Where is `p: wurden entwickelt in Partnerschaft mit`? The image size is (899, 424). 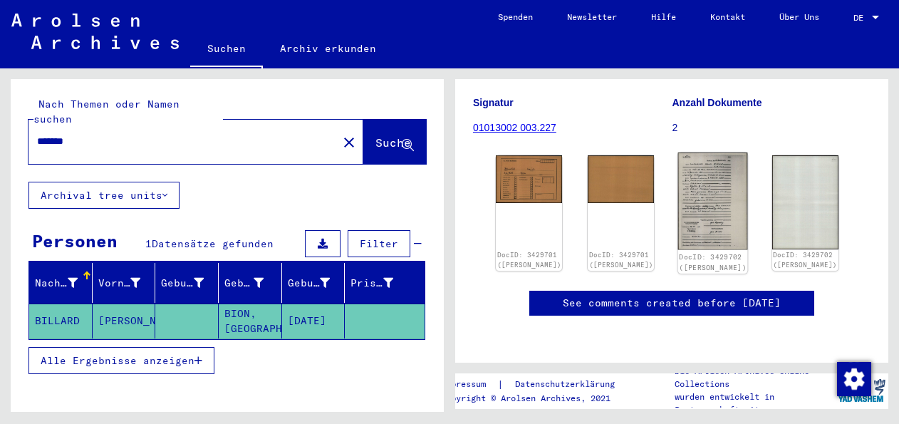 p: wurden entwickelt in Partnerschaft mit is located at coordinates (755, 403).